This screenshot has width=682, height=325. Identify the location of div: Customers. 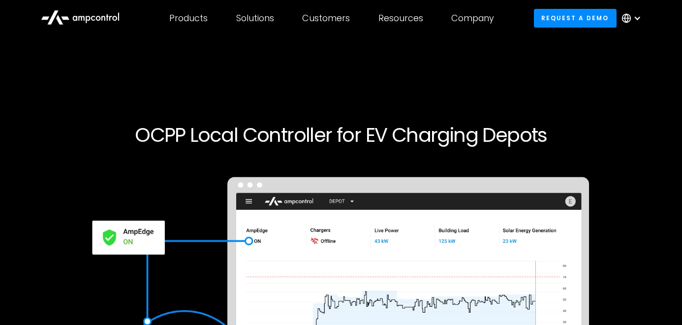
(326, 18).